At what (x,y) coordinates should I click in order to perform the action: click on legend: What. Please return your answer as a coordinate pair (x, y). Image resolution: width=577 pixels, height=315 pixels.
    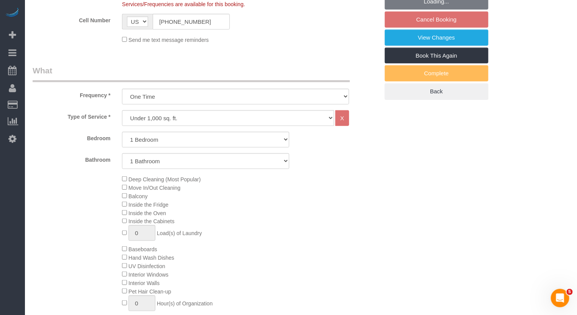
    Looking at the image, I should click on (191, 73).